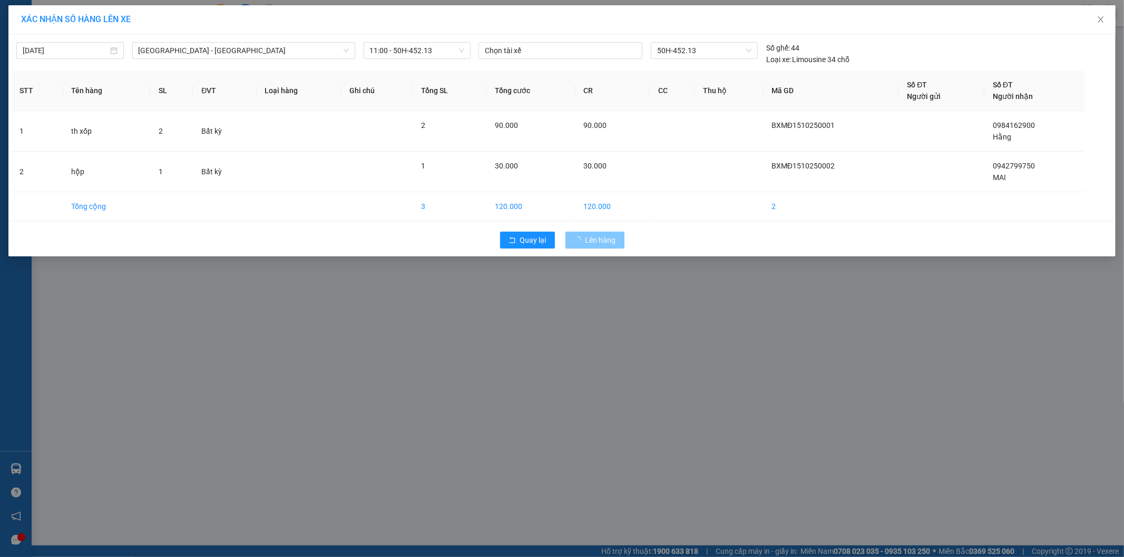 The image size is (1124, 557). What do you see at coordinates (1014, 166) in the screenshot?
I see `span: 0942799750` at bounding box center [1014, 166].